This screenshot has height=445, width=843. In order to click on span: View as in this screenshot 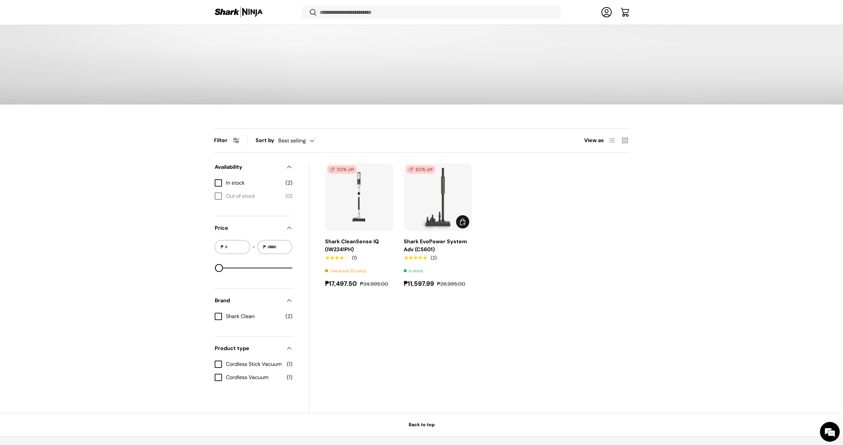, I will do `click(594, 140)`.